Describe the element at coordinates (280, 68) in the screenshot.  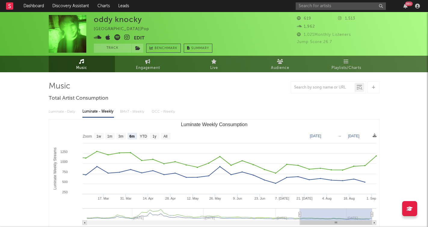
I see `span: Audience` at that location.